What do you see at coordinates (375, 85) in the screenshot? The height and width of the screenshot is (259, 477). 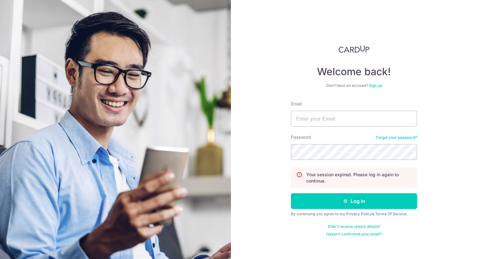 I see `a: Sign up` at bounding box center [375, 85].